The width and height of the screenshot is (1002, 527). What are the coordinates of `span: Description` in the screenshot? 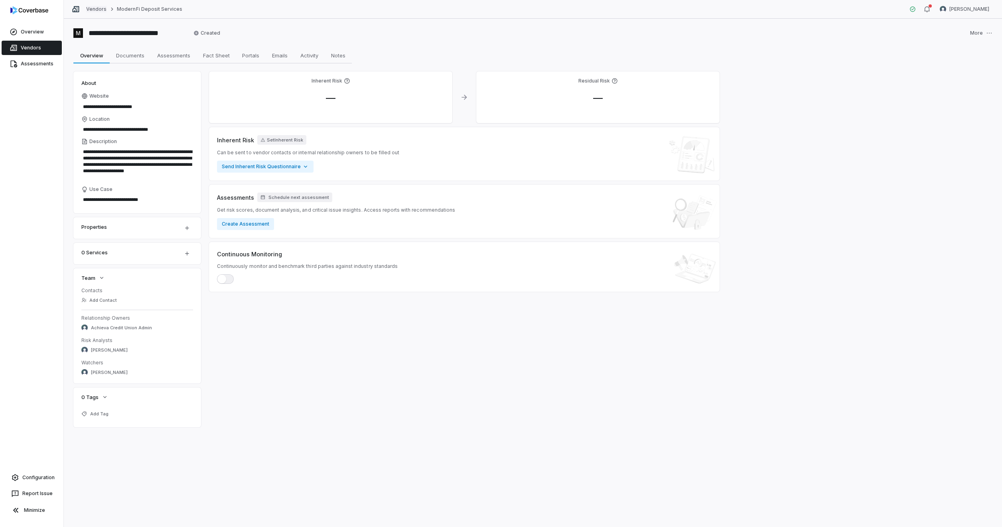 It's located at (103, 142).